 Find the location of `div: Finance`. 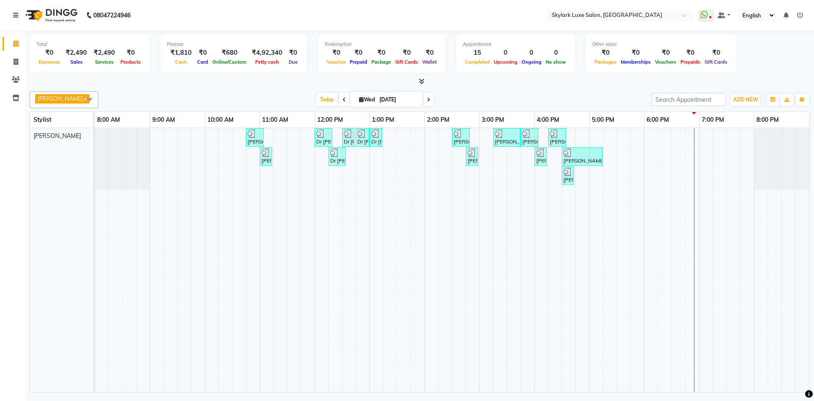

div: Finance is located at coordinates (234, 44).